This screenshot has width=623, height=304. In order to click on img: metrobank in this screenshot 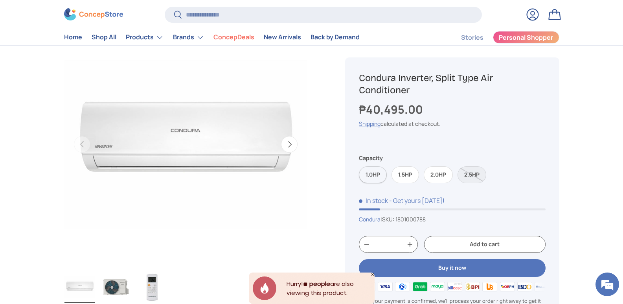, I will do `click(542, 287)`.